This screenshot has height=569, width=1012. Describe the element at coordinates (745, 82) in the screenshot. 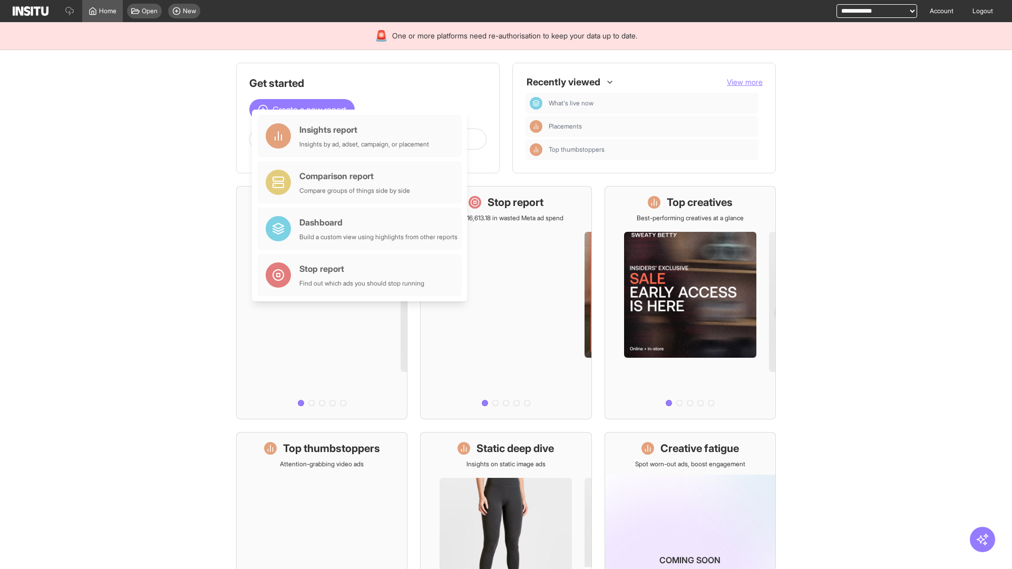

I see `button: View more` at that location.